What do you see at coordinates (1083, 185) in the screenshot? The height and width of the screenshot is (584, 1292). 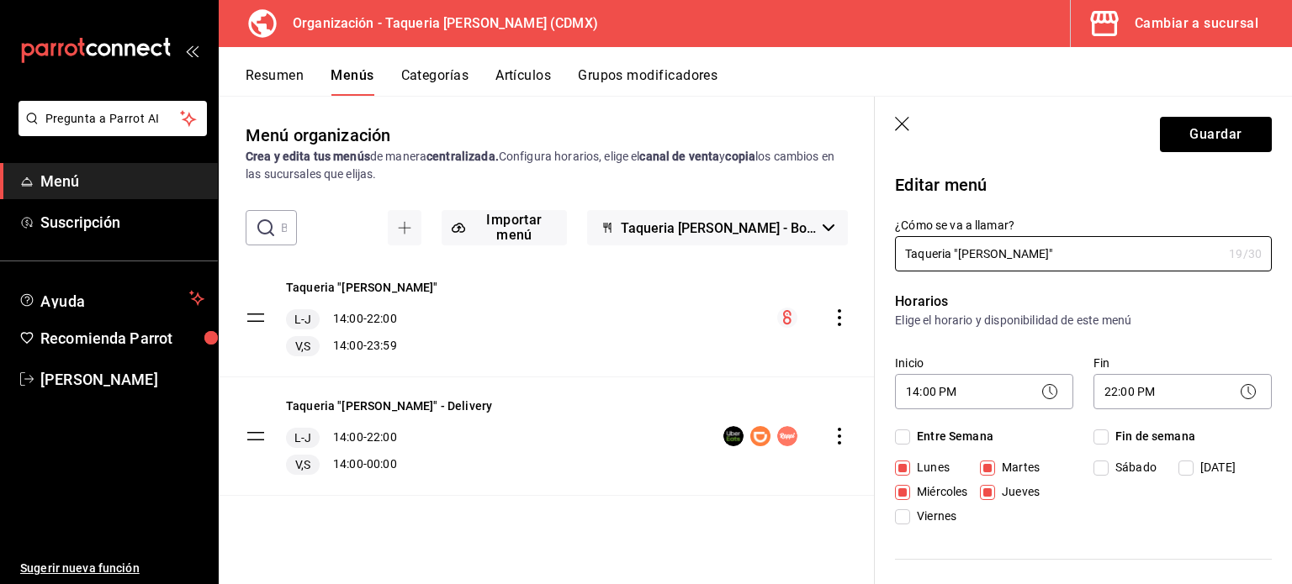 I see `p: Editar menú` at bounding box center [1083, 185].